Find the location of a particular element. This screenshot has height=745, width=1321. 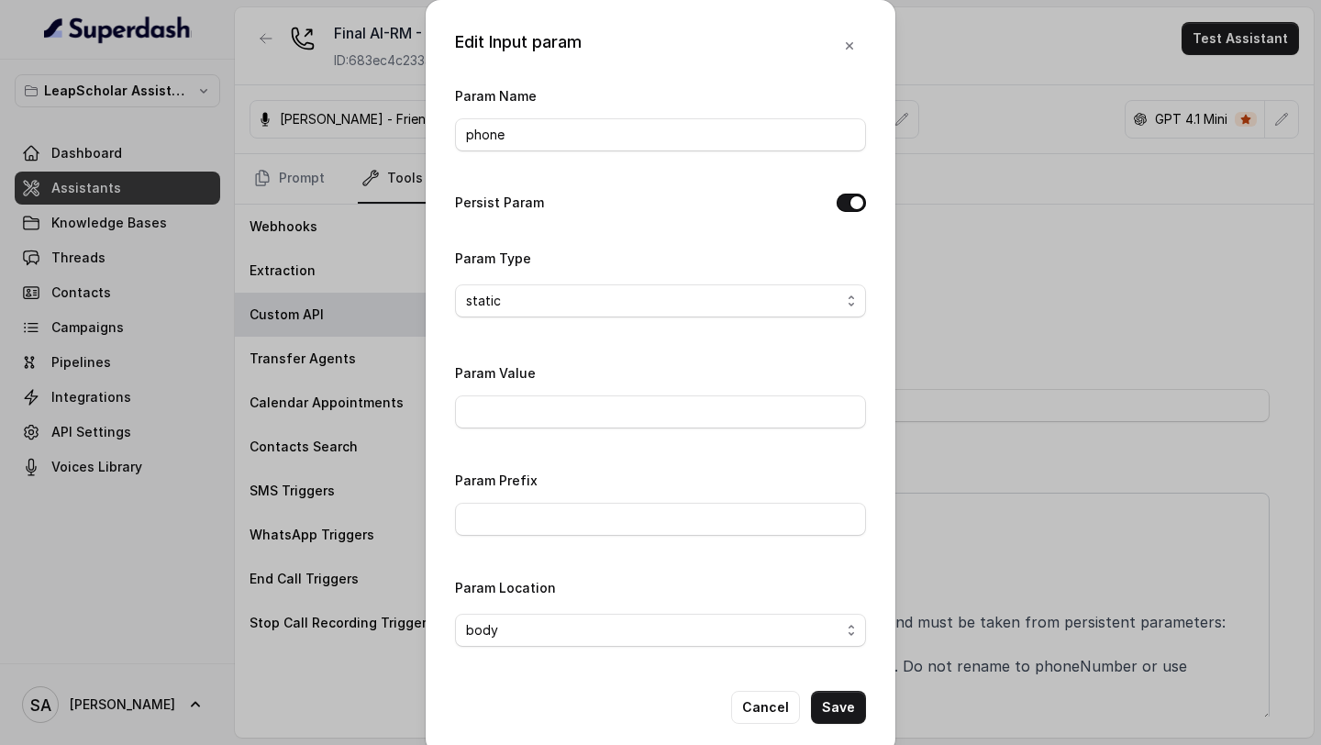

button: static is located at coordinates (661, 301).